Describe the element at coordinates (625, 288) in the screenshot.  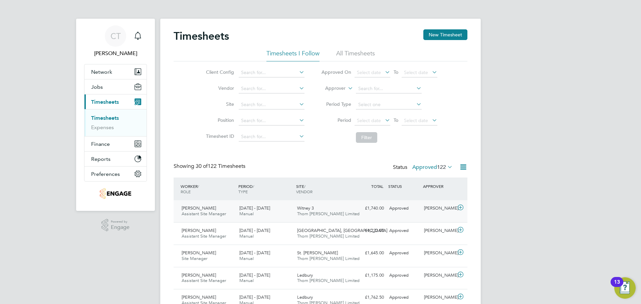
I see `button: Open Resource Center, 13 new notifications` at that location.